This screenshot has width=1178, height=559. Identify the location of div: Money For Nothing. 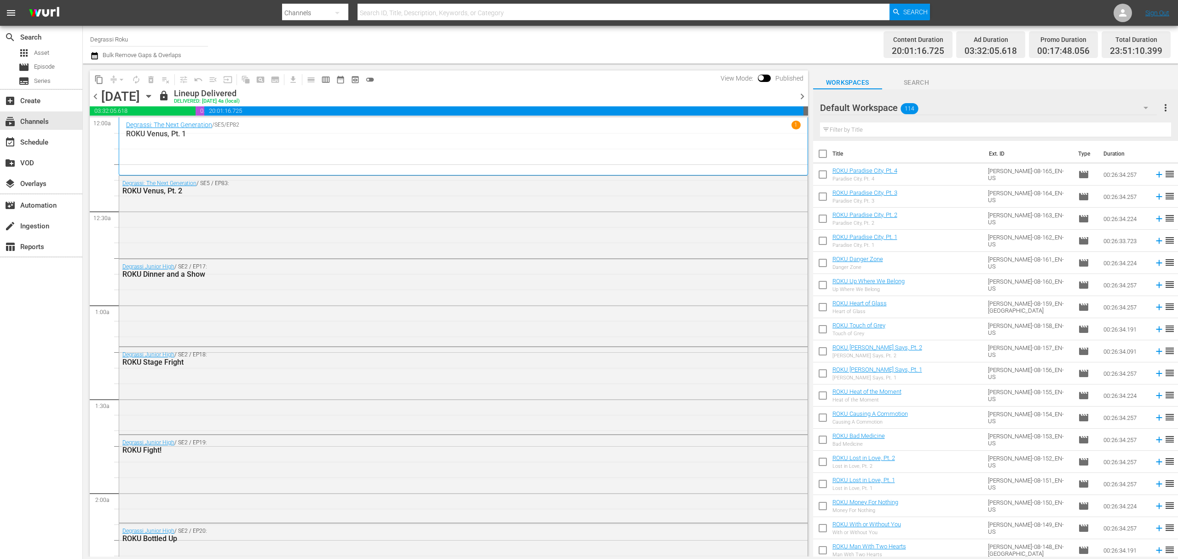
(865, 510).